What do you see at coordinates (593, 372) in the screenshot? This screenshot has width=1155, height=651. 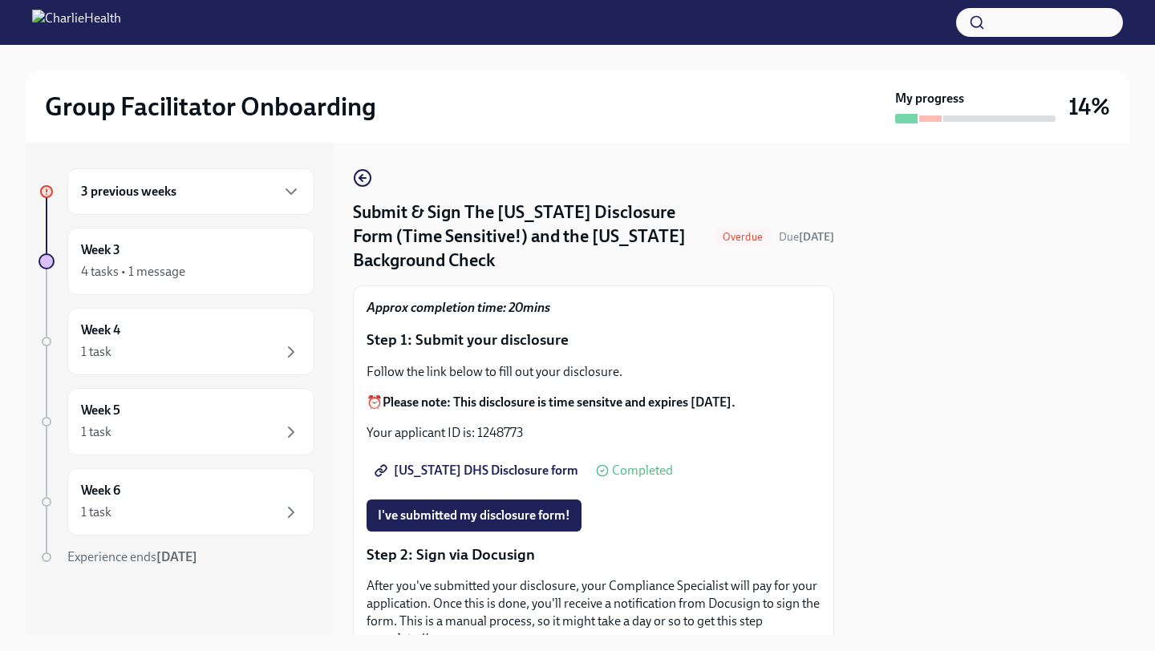 I see `p: Follow the link below to fill out your disclosure.` at bounding box center [593, 372].